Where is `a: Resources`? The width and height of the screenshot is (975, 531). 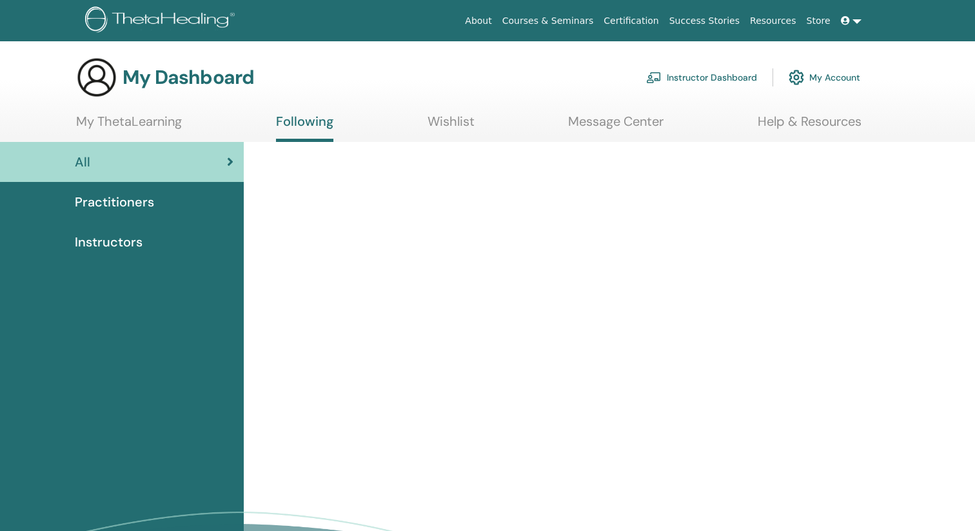 a: Resources is located at coordinates (773, 21).